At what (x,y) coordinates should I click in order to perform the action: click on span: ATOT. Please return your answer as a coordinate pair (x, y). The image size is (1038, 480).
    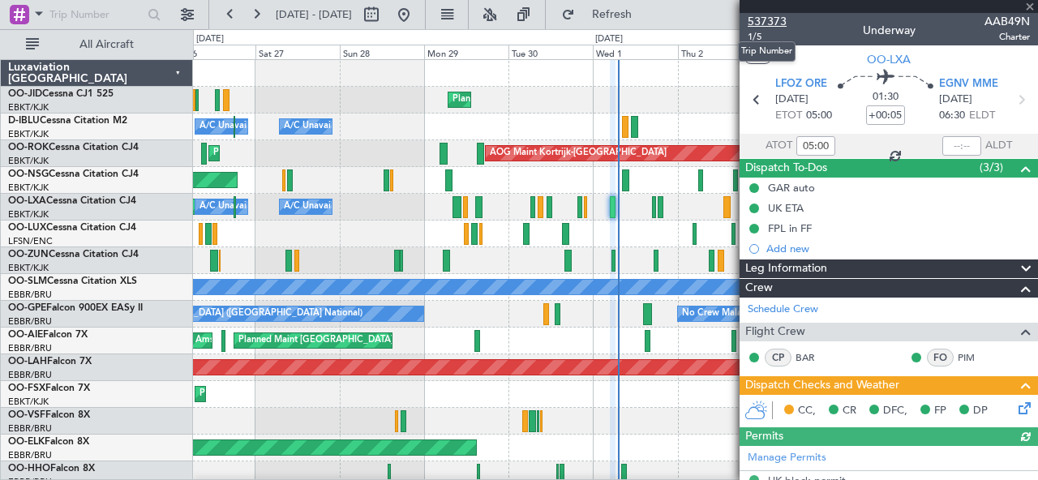
    Looking at the image, I should click on (778, 146).